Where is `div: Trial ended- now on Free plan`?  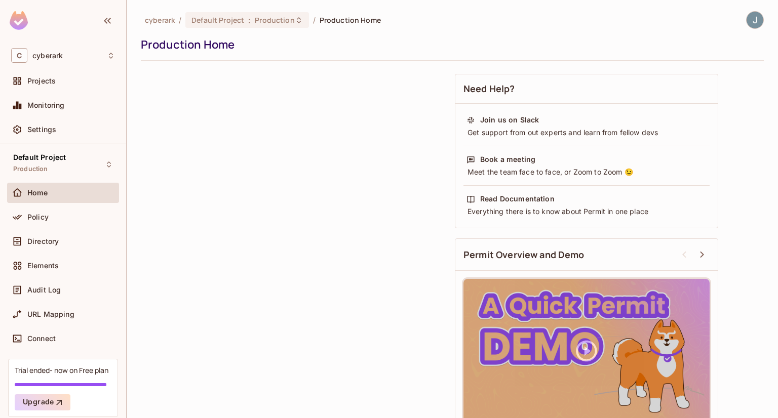
div: Trial ended- now on Free plan is located at coordinates (61, 370).